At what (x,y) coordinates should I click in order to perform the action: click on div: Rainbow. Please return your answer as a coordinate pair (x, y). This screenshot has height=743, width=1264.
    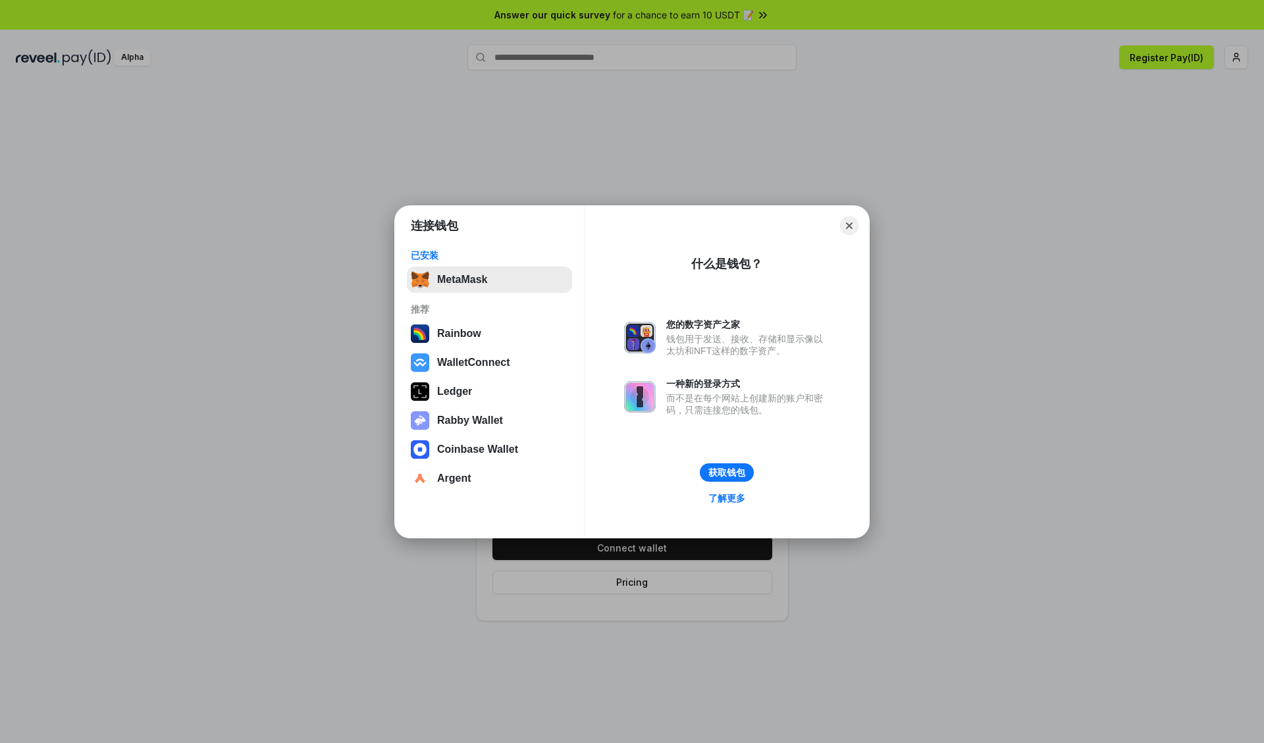
    Looking at the image, I should click on (459, 334).